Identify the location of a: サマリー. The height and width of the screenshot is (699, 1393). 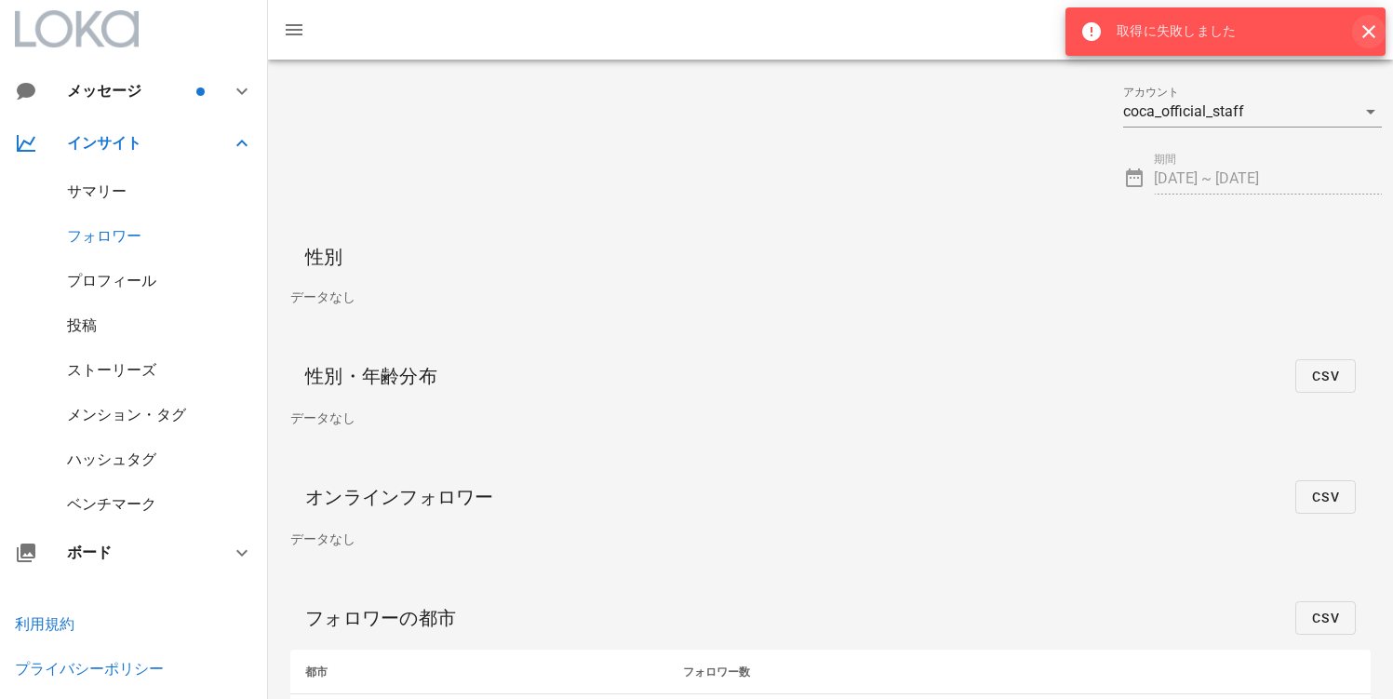
(97, 191).